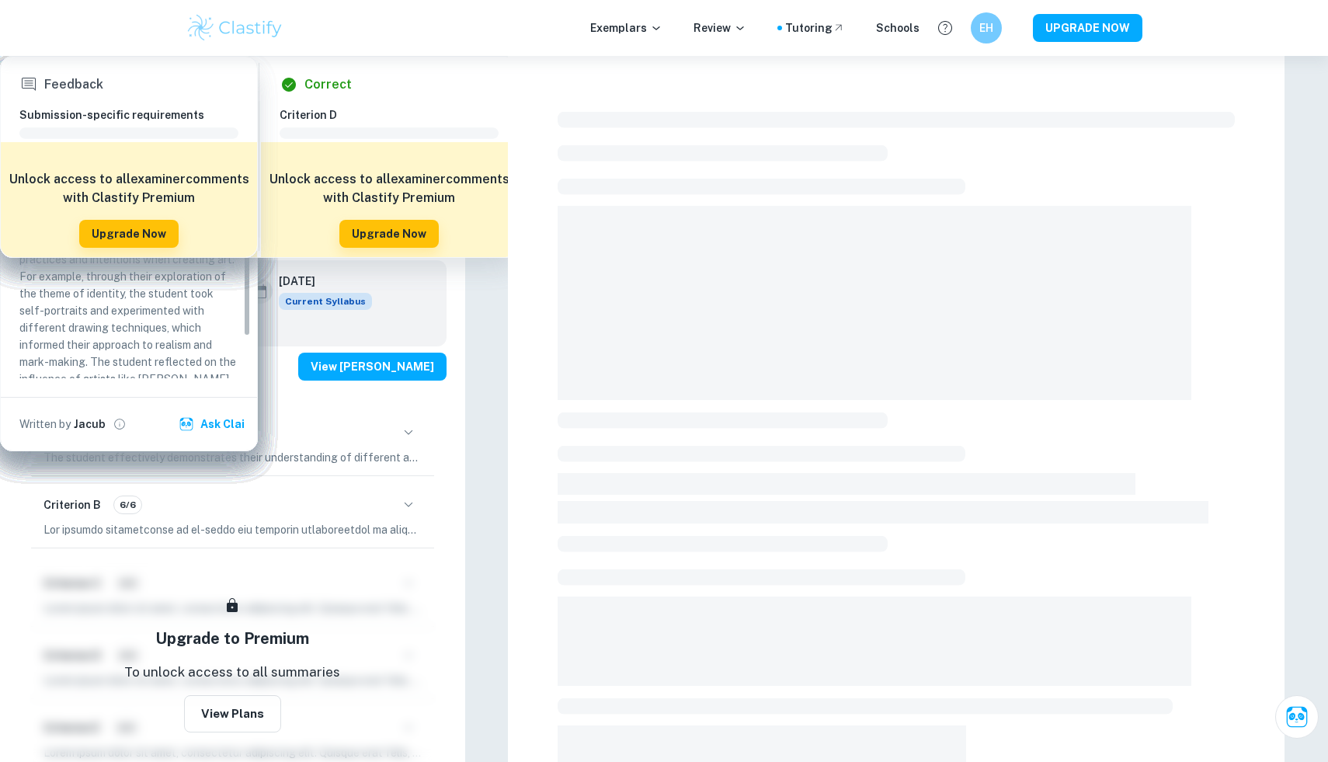 The width and height of the screenshot is (1328, 762). I want to click on h5: Upgrade to Premium, so click(232, 638).